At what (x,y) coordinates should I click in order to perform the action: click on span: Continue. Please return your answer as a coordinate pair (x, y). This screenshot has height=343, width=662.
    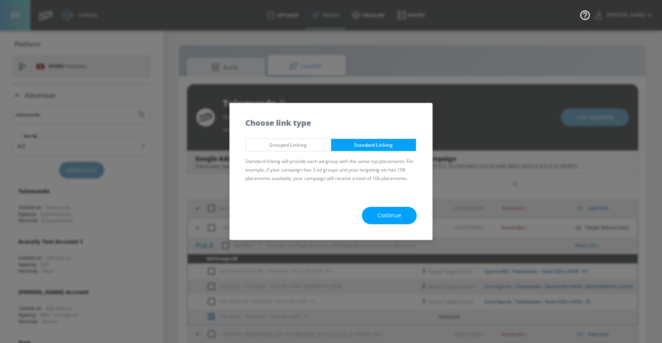
    Looking at the image, I should click on (389, 216).